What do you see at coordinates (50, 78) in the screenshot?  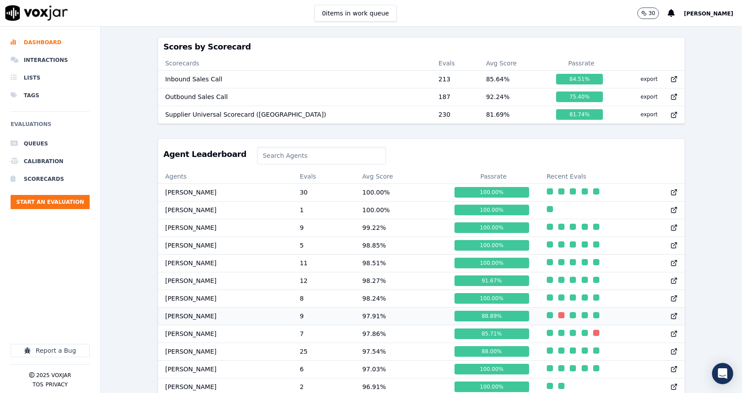 I see `a: Lists` at bounding box center [50, 78].